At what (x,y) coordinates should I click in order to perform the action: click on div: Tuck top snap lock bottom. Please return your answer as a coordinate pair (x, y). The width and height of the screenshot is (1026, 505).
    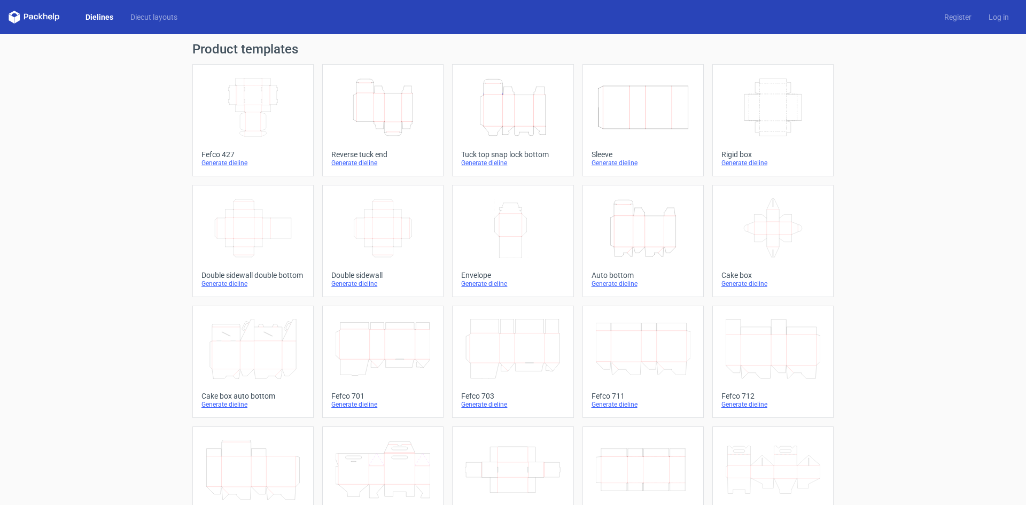
    Looking at the image, I should click on (513, 154).